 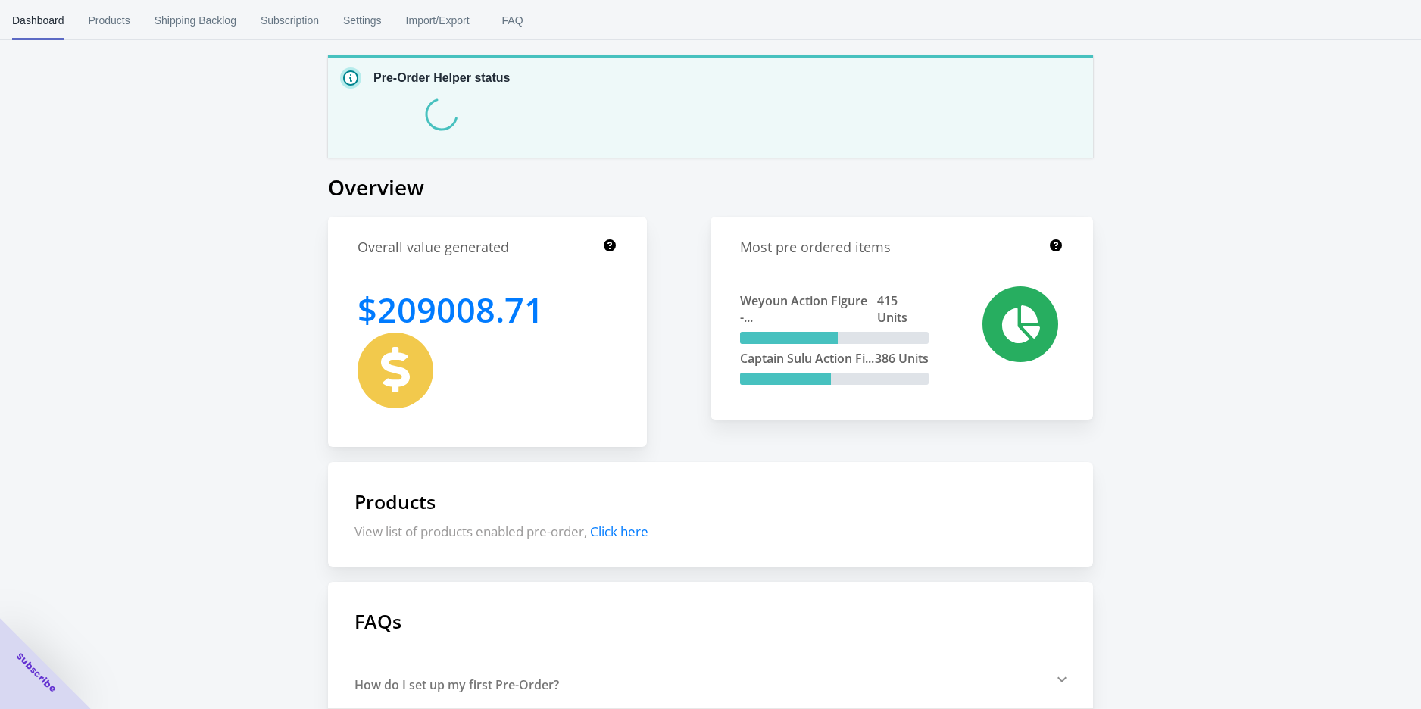 I want to click on span: Import/Export, so click(x=438, y=20).